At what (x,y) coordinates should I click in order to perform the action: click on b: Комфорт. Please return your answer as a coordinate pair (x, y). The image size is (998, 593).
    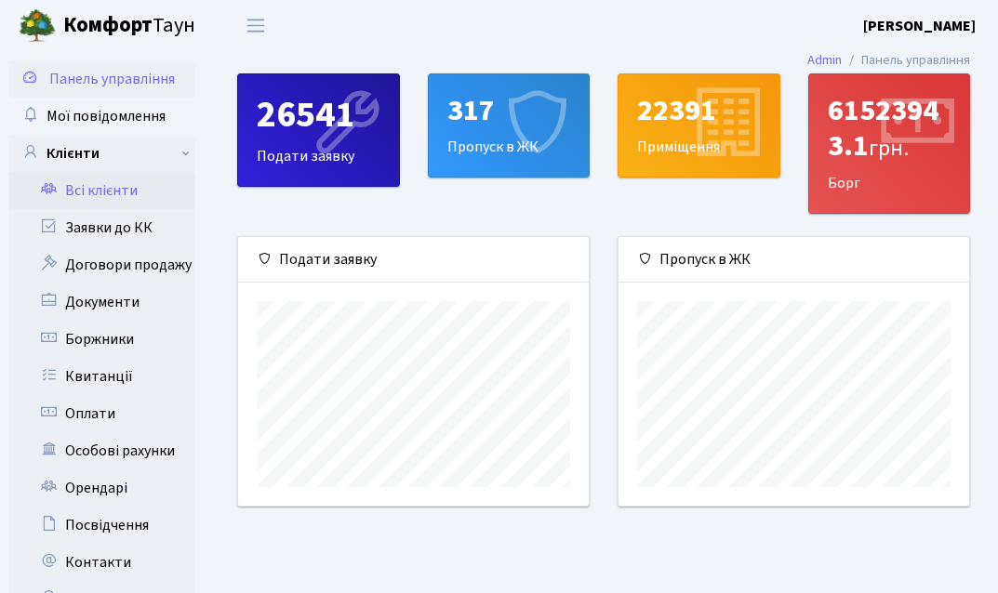
    Looking at the image, I should click on (108, 25).